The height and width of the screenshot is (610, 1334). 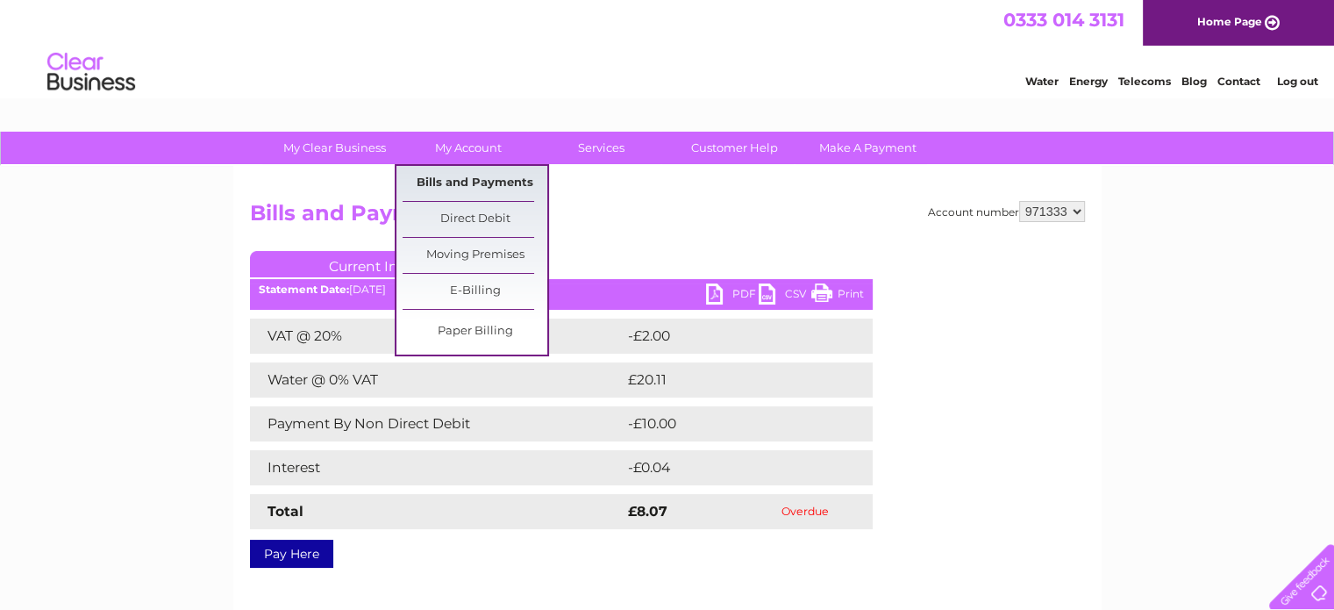 I want to click on a: PDF, so click(x=732, y=296).